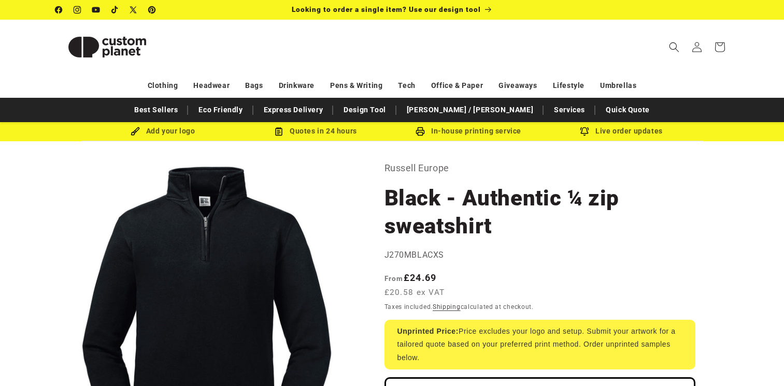 Image resolution: width=784 pixels, height=386 pixels. I want to click on a: Express Delivery, so click(293, 110).